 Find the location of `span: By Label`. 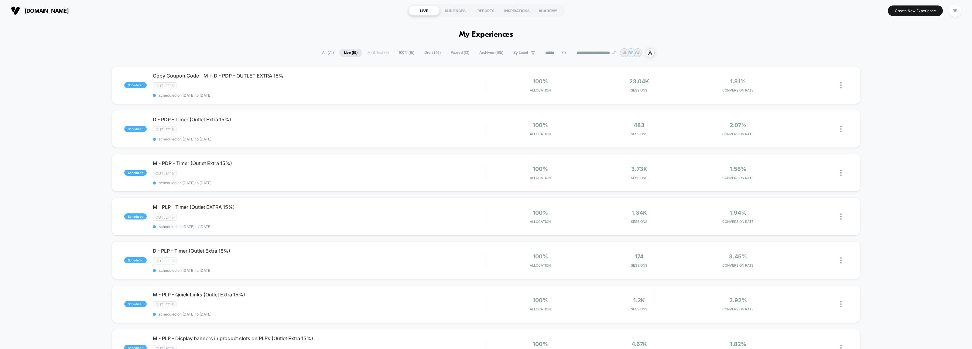

span: By Label is located at coordinates (521, 53).